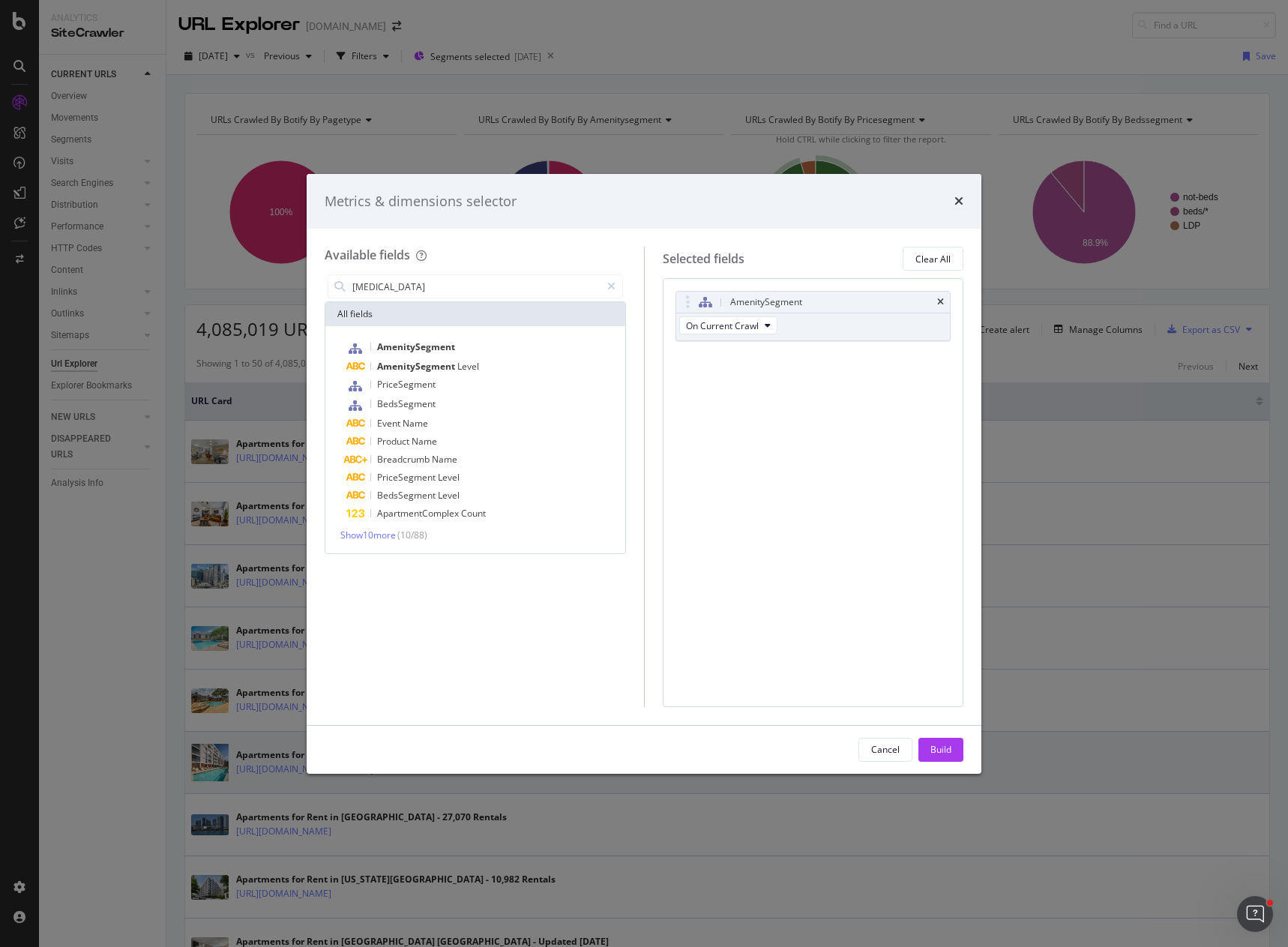  I want to click on input: Search by field name, so click(475, 287).